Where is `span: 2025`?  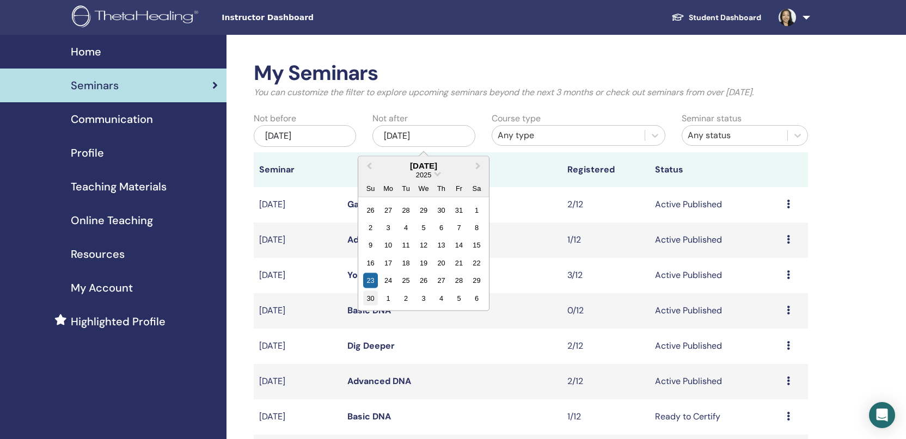
span: 2025 is located at coordinates (424, 174).